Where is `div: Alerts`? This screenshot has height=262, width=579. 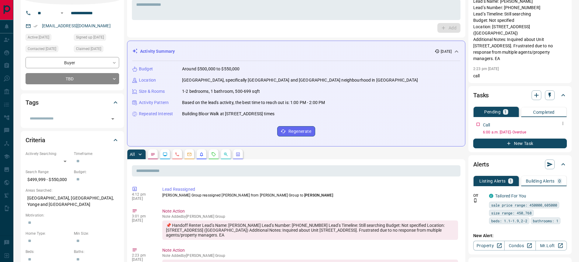 div: Alerts is located at coordinates (520, 165).